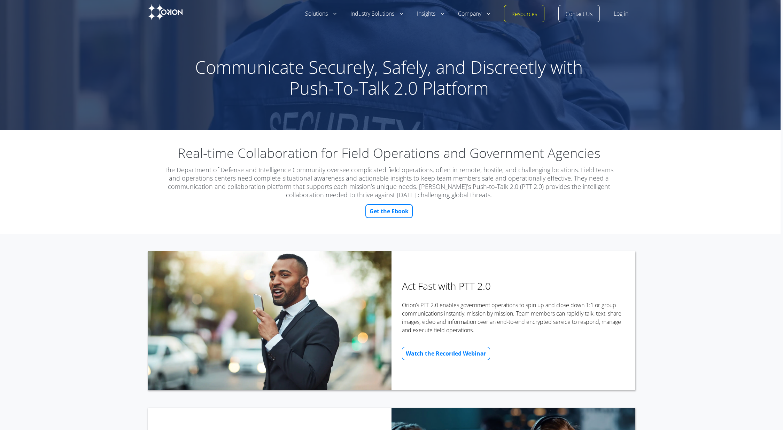 This screenshot has height=430, width=783. I want to click on span: Watch the Recorded Webinar, so click(446, 354).